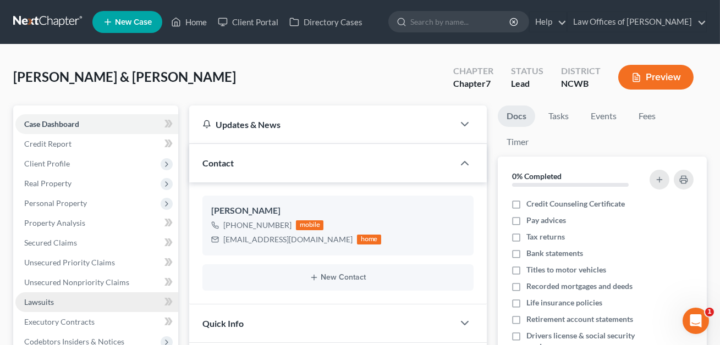  What do you see at coordinates (536, 176) in the screenshot?
I see `strong: 0% Completed` at bounding box center [536, 176].